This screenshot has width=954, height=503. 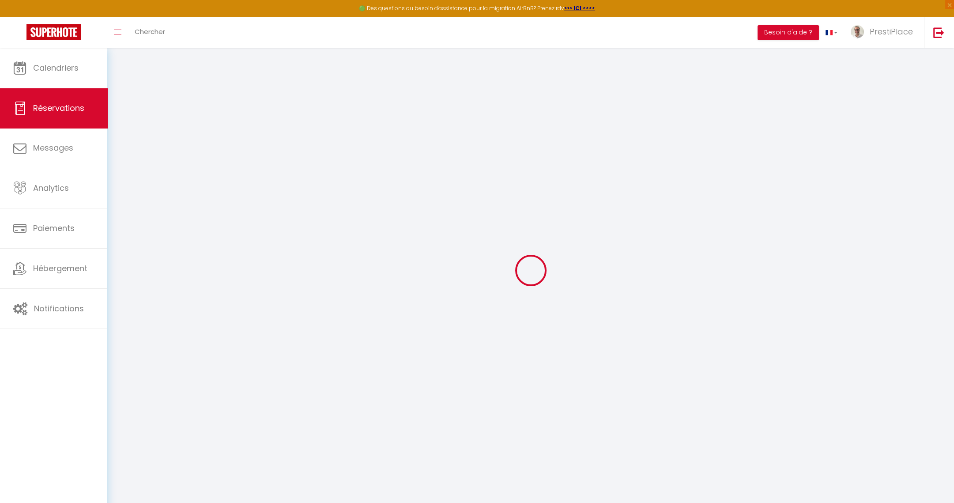 What do you see at coordinates (580, 8) in the screenshot?
I see `a: >>> ICI <<<<` at bounding box center [580, 8].